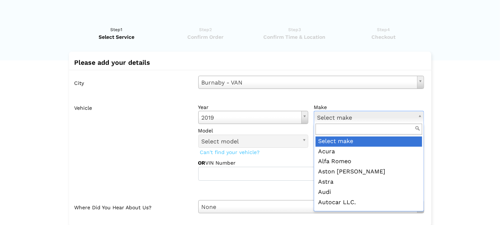 The width and height of the screenshot is (500, 225). I want to click on div: Astra, so click(369, 182).